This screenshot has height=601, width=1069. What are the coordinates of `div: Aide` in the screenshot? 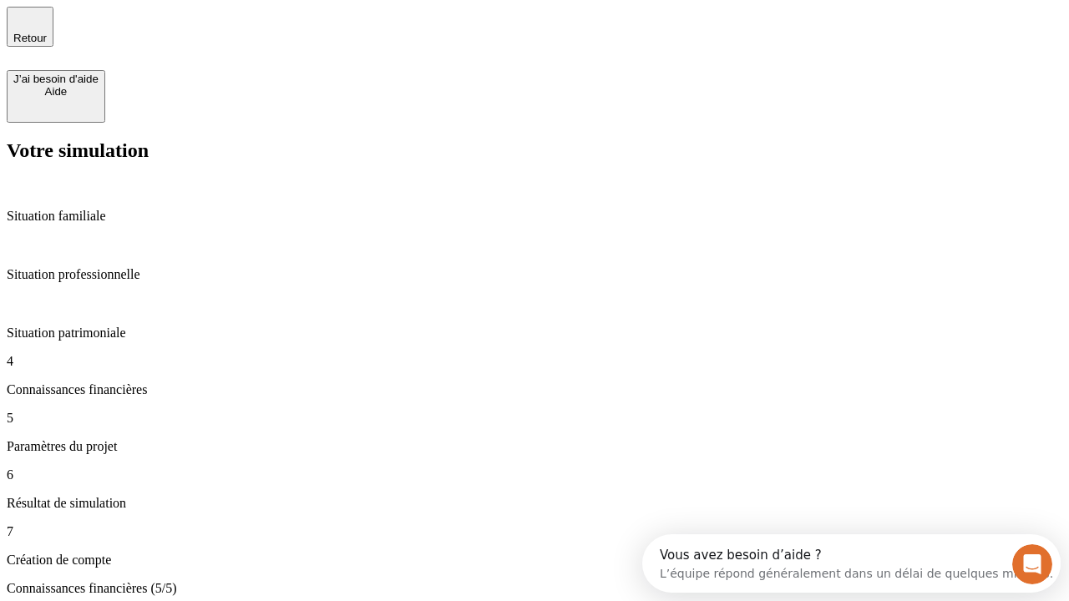 It's located at (56, 91).